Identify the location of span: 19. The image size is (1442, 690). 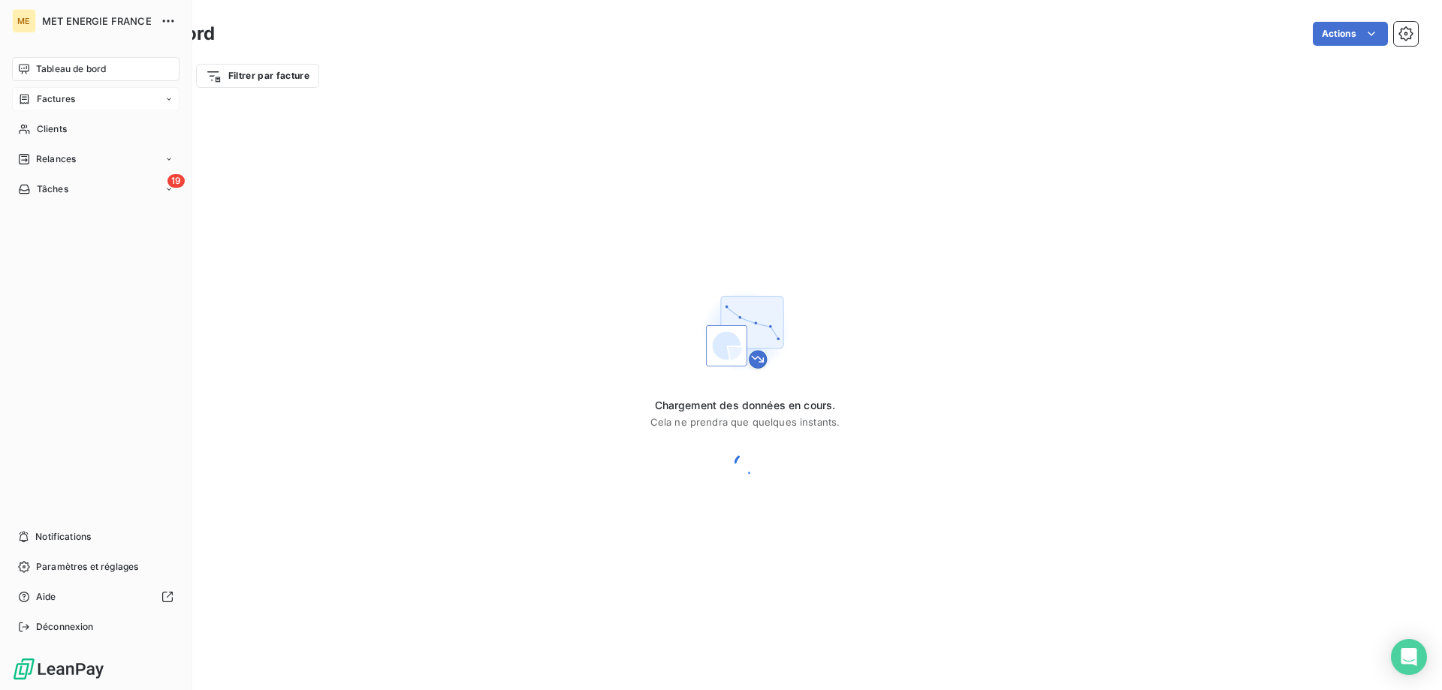
(176, 181).